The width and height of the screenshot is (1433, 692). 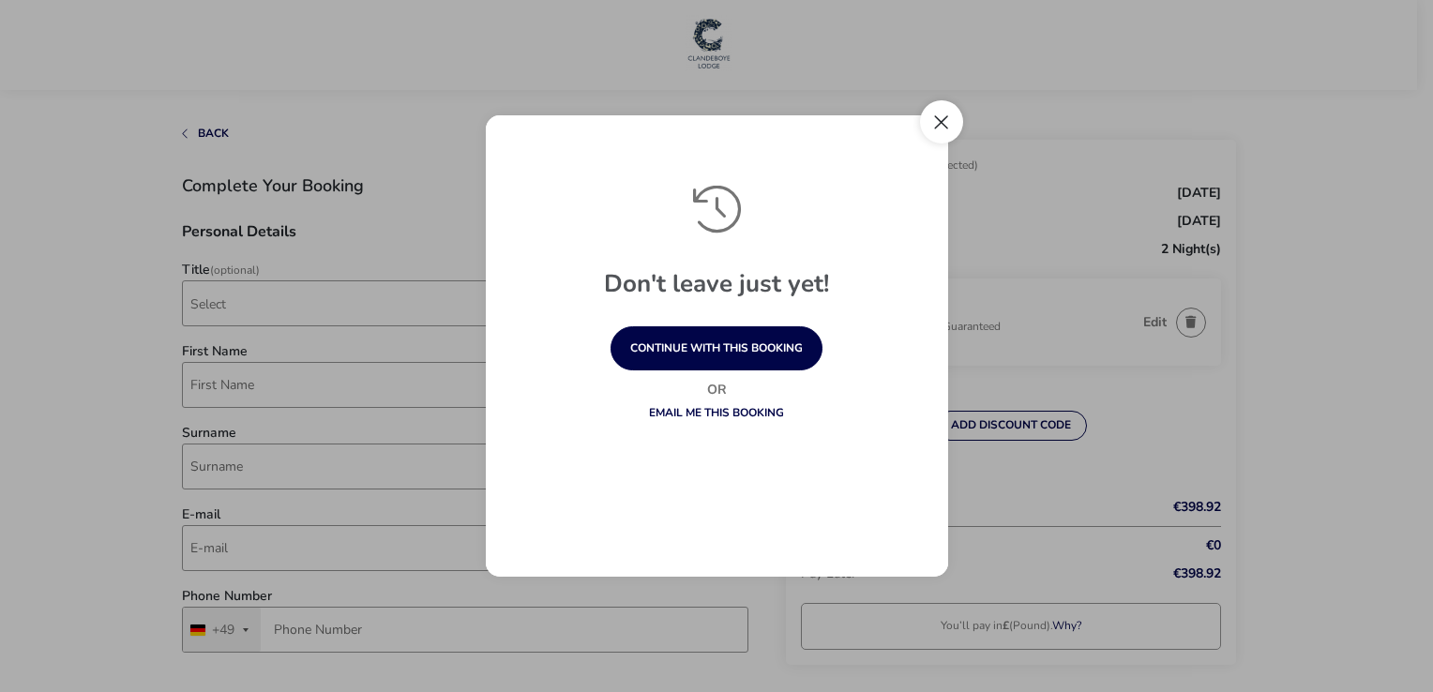 What do you see at coordinates (717, 299) in the screenshot?
I see `h1: Don't leave just yet!` at bounding box center [717, 299].